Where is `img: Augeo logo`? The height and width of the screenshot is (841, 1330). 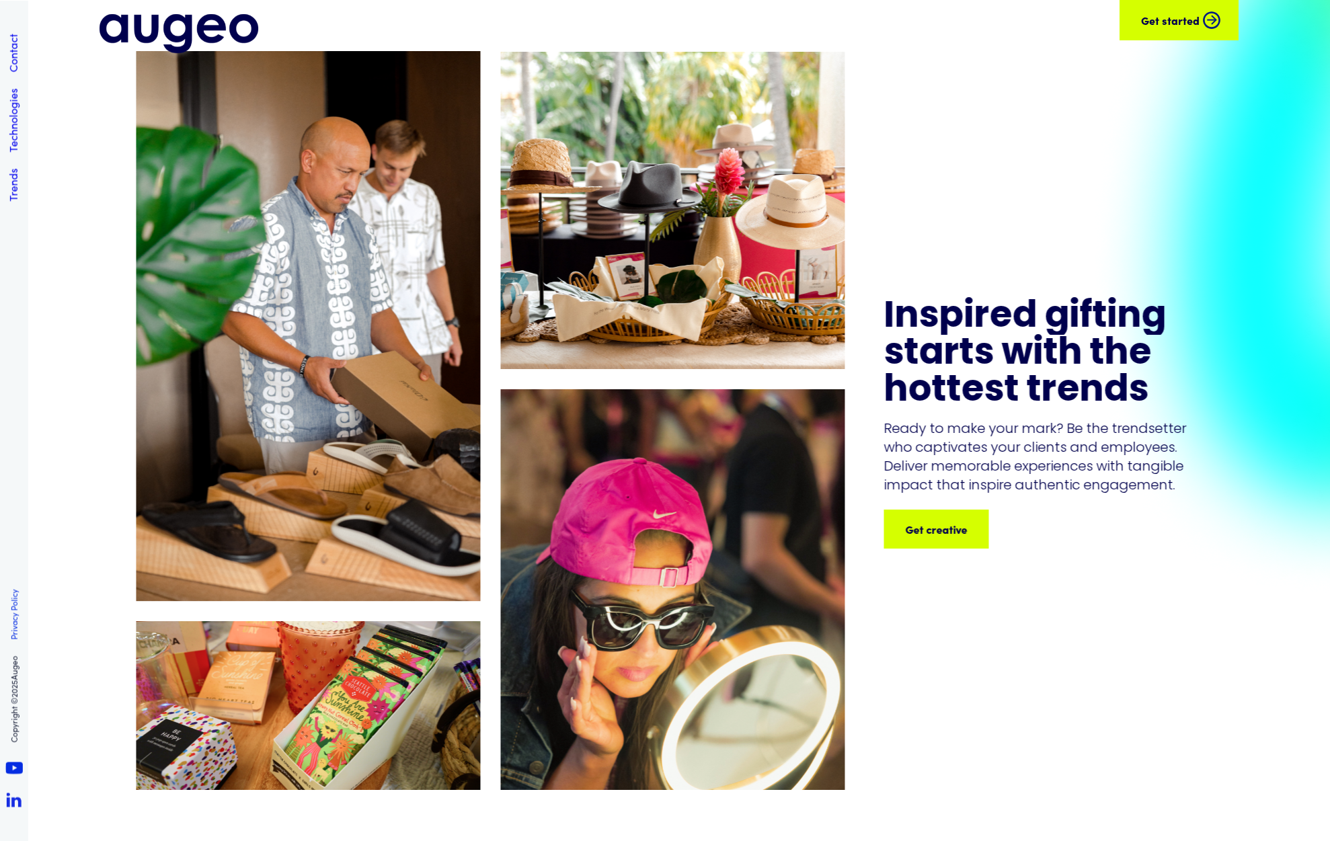
img: Augeo logo is located at coordinates (179, 34).